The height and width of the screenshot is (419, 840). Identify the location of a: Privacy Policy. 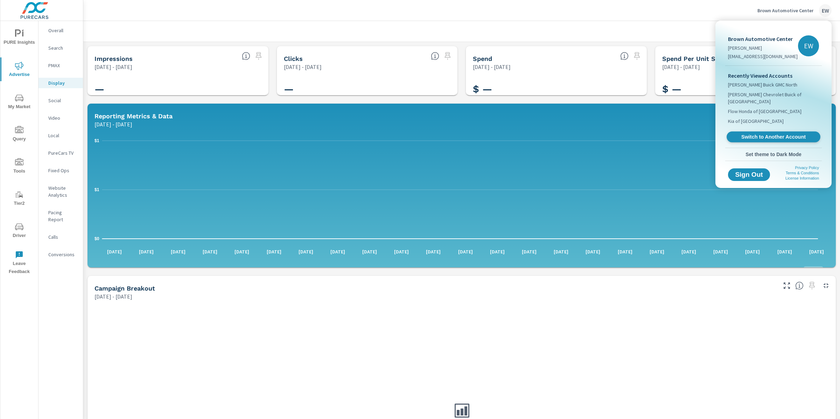
(807, 168).